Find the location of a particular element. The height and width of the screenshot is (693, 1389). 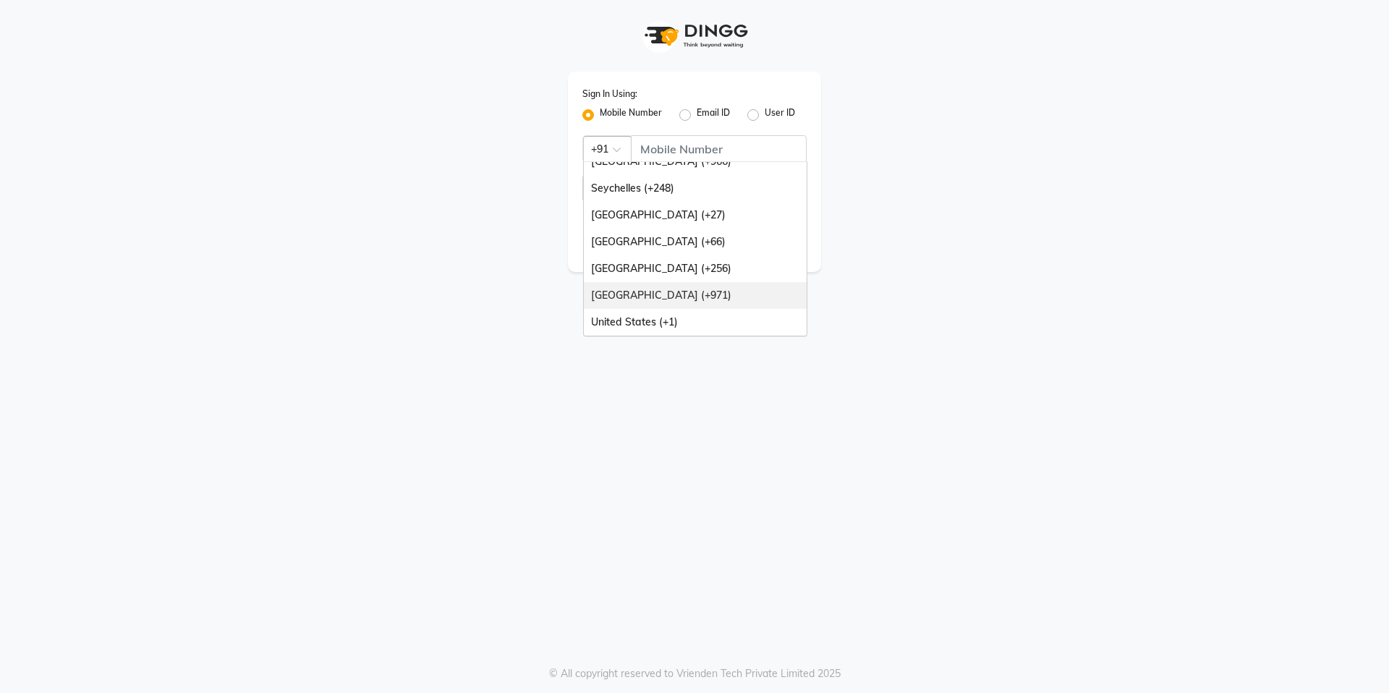

div: United States (+1) is located at coordinates (695, 322).